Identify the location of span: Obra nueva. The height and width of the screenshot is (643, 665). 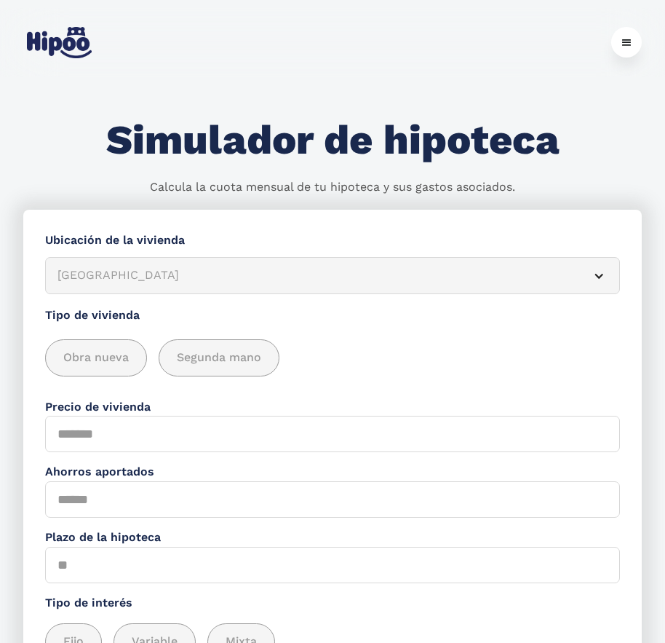
(96, 357).